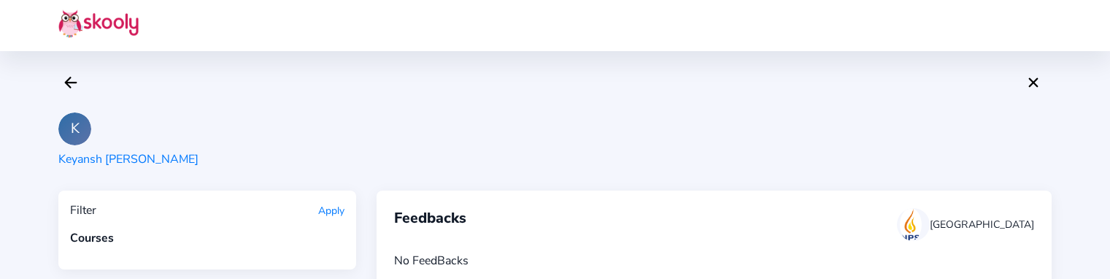 This screenshot has width=1110, height=279. Describe the element at coordinates (71, 82) in the screenshot. I see `ion-icon: arrow back outline` at that location.